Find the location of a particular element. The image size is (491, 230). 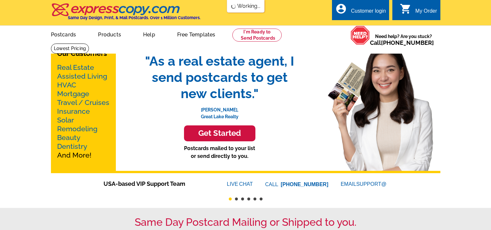

a: Dentistry is located at coordinates (72, 146).